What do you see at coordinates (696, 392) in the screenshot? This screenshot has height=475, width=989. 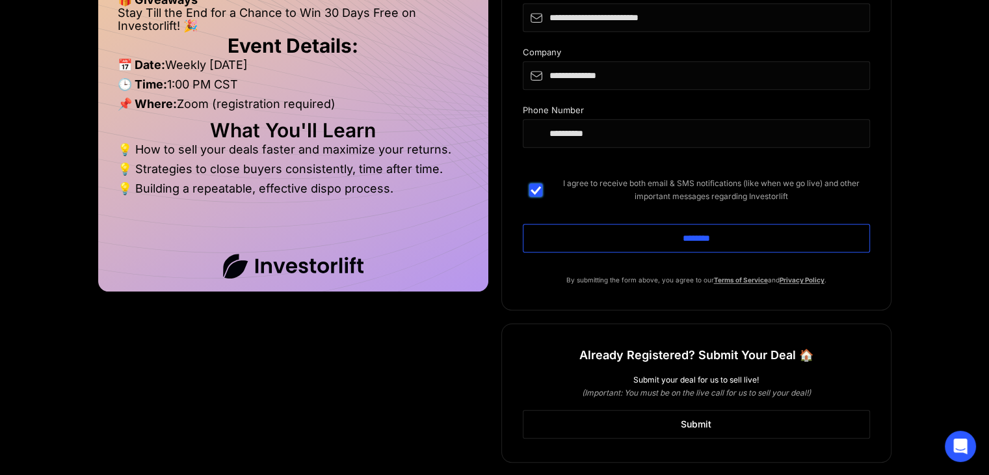 I see `em: (Important: You must be on the live call for us to sell your deal!)` at bounding box center [696, 392].